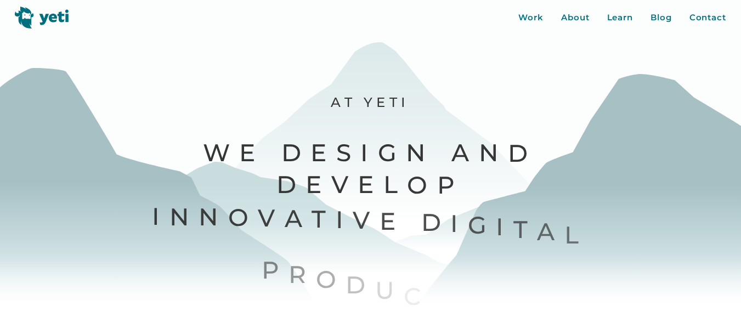 This screenshot has width=741, height=323. I want to click on span: u, so click(390, 291).